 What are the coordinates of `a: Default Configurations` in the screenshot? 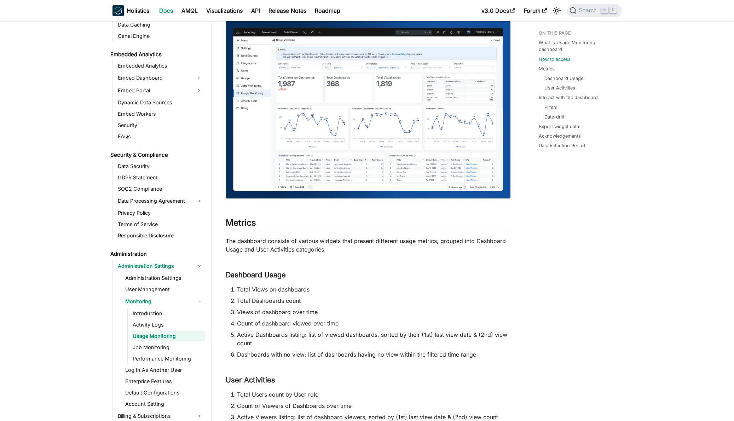 It's located at (164, 393).